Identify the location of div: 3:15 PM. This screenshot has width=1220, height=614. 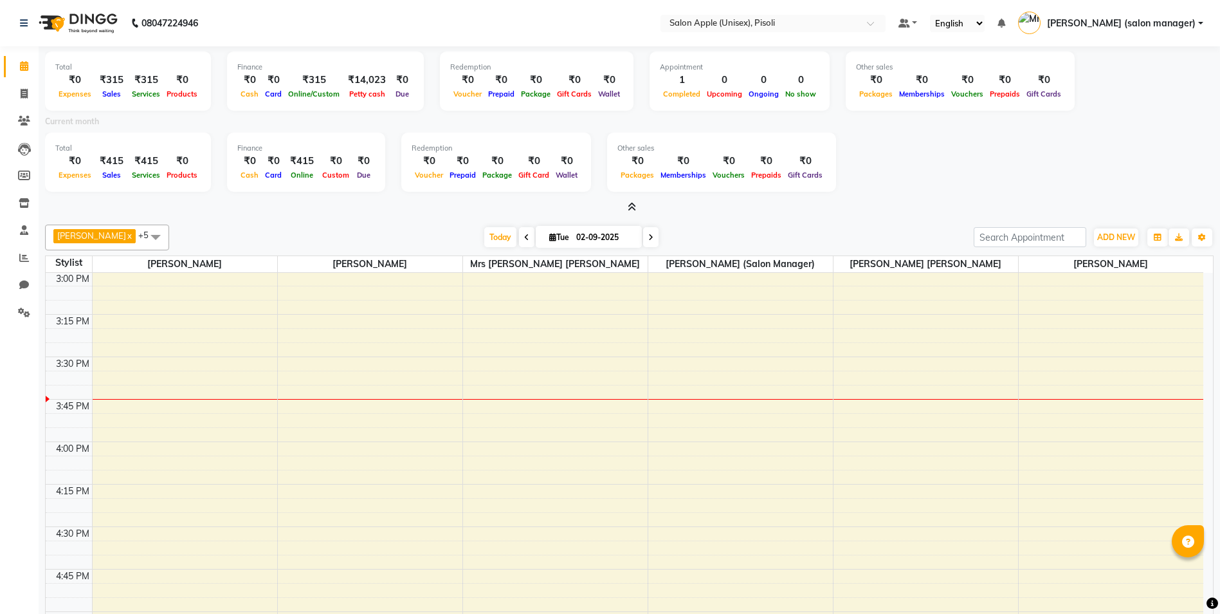
(73, 321).